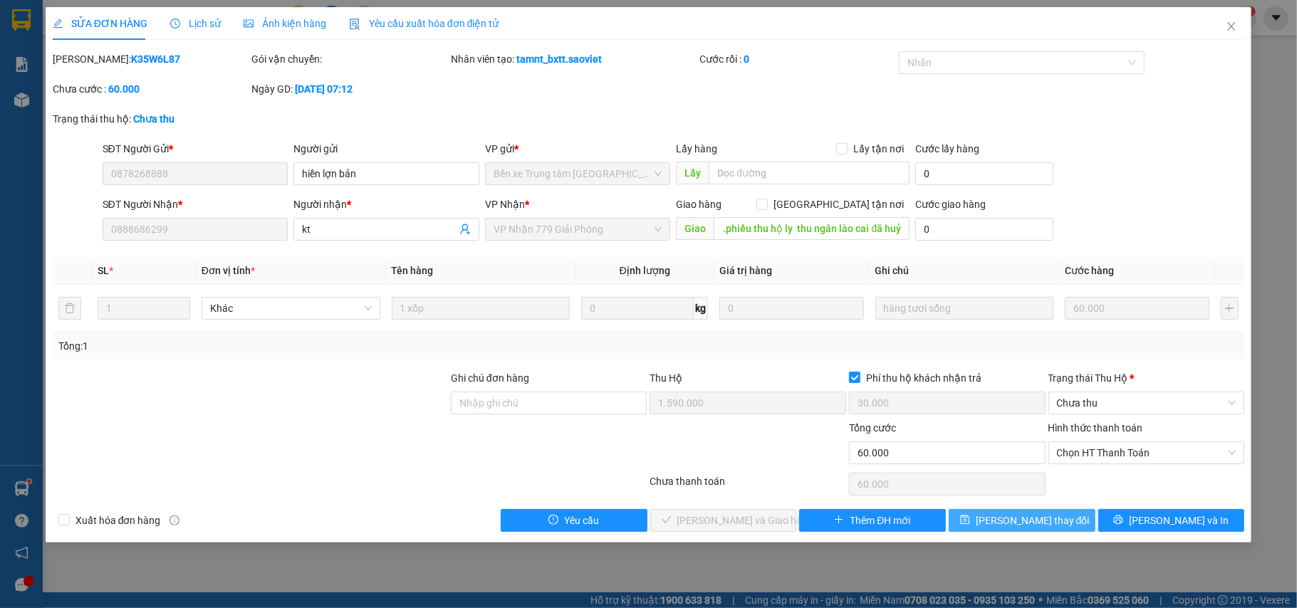 The height and width of the screenshot is (608, 1297). I want to click on div: Người gửi, so click(386, 149).